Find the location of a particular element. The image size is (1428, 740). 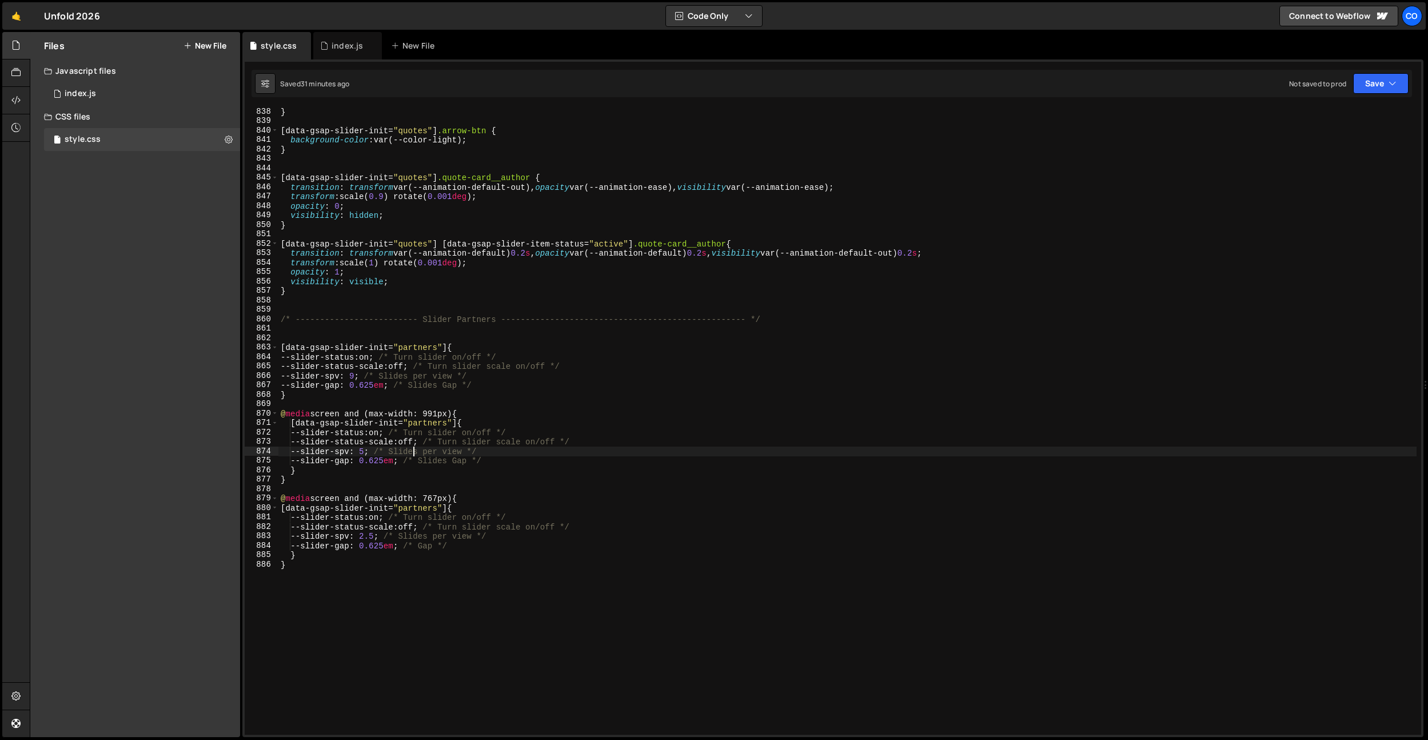

div: 863 is located at coordinates (261, 347).